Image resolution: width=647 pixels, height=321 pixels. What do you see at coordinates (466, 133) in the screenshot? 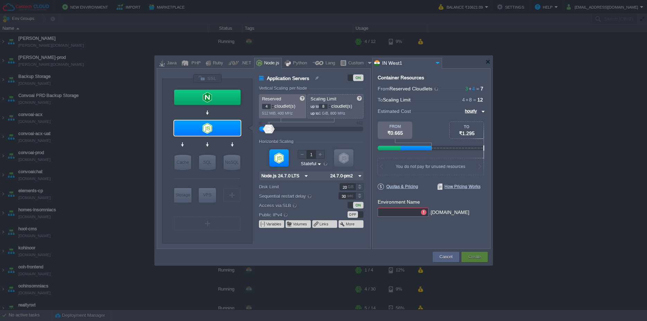
I see `span: ₹1.295` at bounding box center [466, 133].